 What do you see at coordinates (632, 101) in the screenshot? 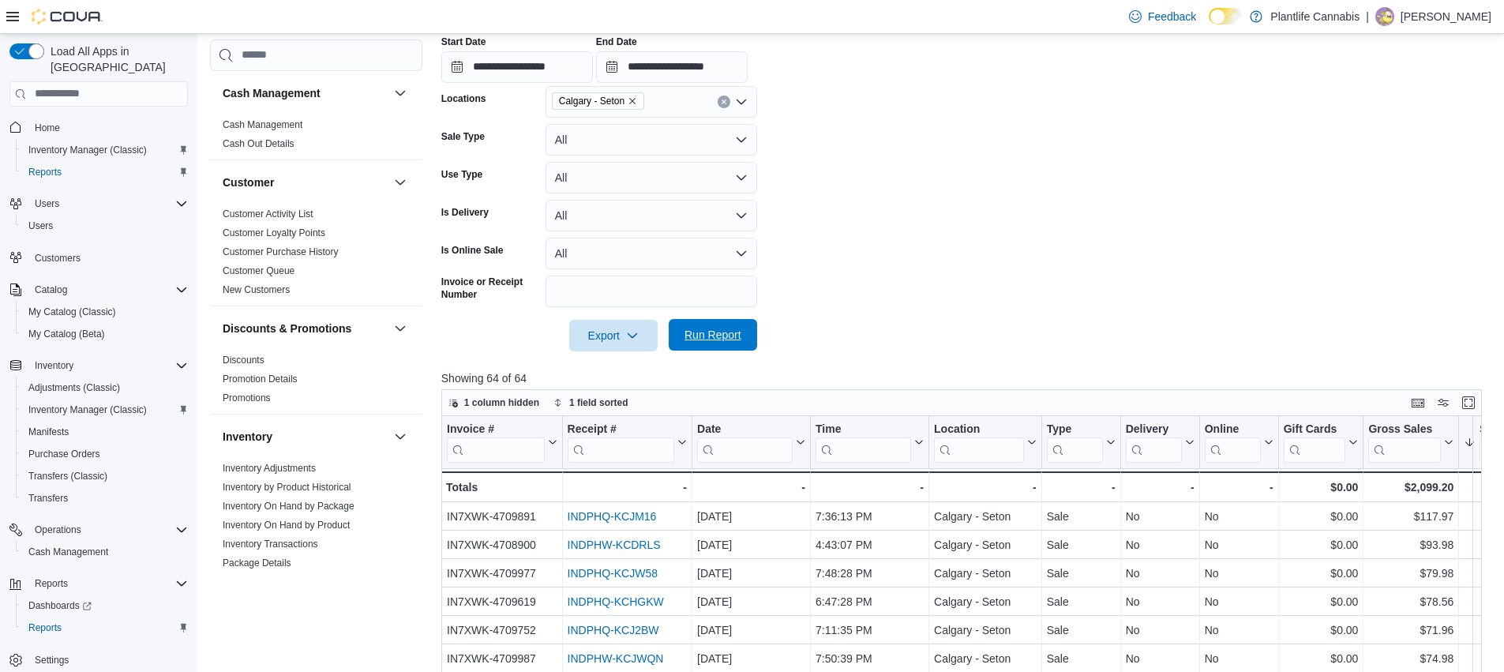
I see `button: Remove Calgary - Seton from selection in this group` at bounding box center [632, 101].